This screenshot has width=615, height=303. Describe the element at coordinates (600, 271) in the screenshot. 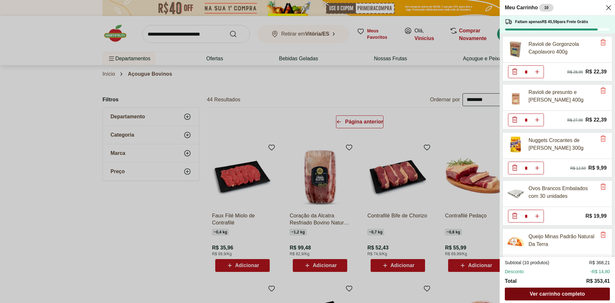

I see `span: -R$ 14,80` at that location.